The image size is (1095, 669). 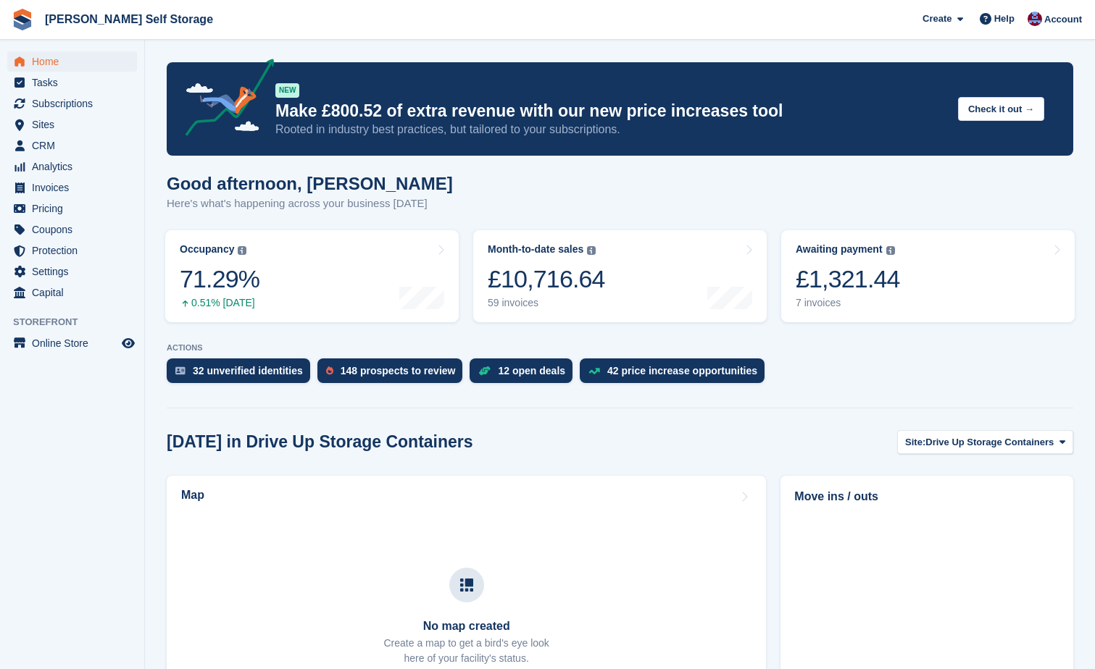 What do you see at coordinates (989, 443) in the screenshot?
I see `span: Drive Up Storage Containers` at bounding box center [989, 443].